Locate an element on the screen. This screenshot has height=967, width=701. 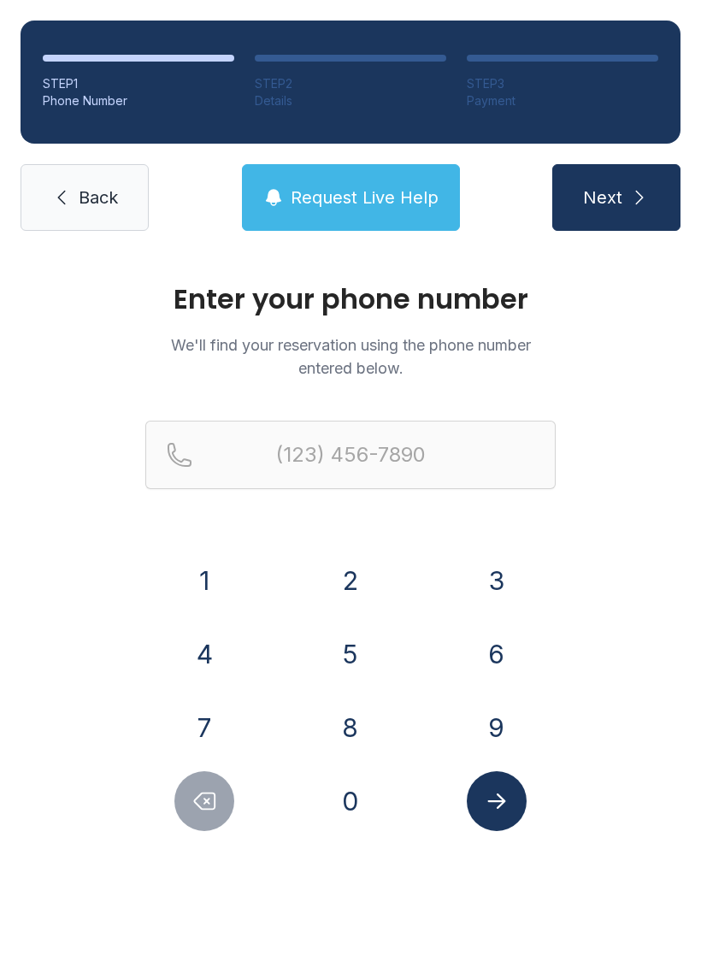
div: STEP 2 is located at coordinates (350, 84).